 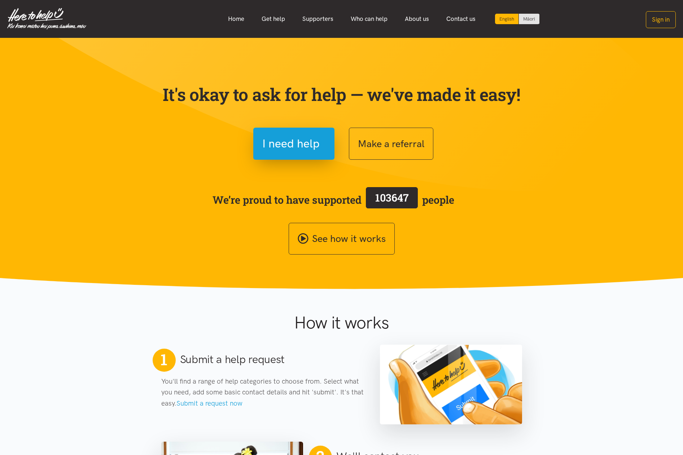 I want to click on a: Supporters, so click(x=318, y=19).